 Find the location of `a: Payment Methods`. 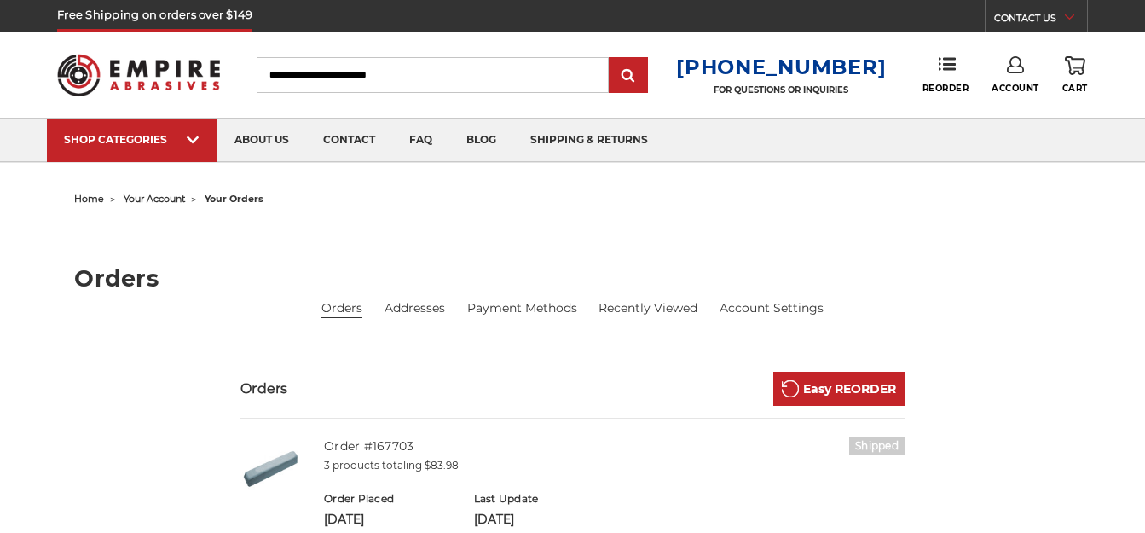

a: Payment Methods is located at coordinates (522, 308).